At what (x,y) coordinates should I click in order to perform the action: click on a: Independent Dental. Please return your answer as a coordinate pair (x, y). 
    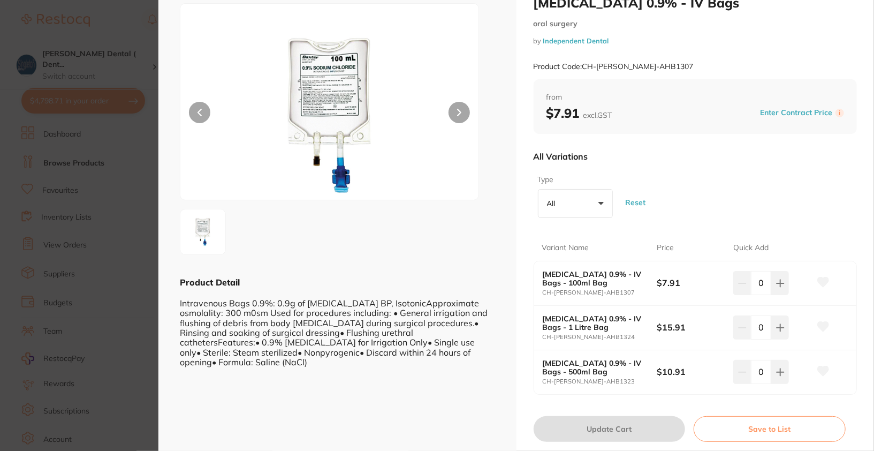
    Looking at the image, I should click on (576, 41).